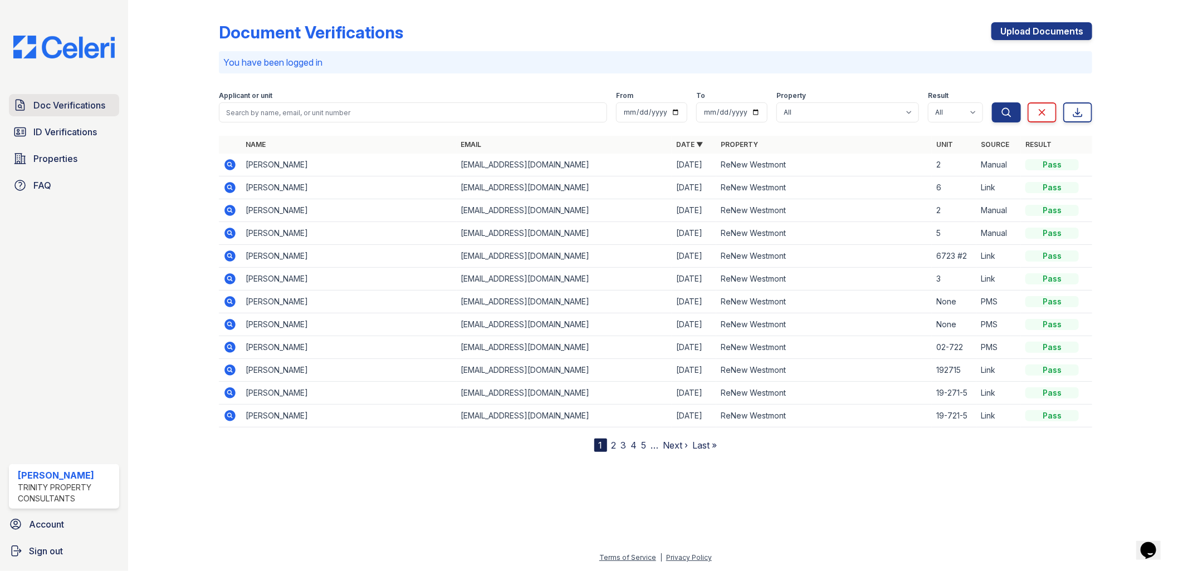  Describe the element at coordinates (656, 62) in the screenshot. I see `p: You have been logged in` at that location.